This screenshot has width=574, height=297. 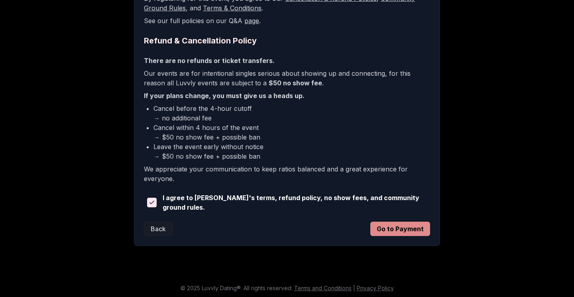 I want to click on a: Terms & Conditions, so click(x=232, y=8).